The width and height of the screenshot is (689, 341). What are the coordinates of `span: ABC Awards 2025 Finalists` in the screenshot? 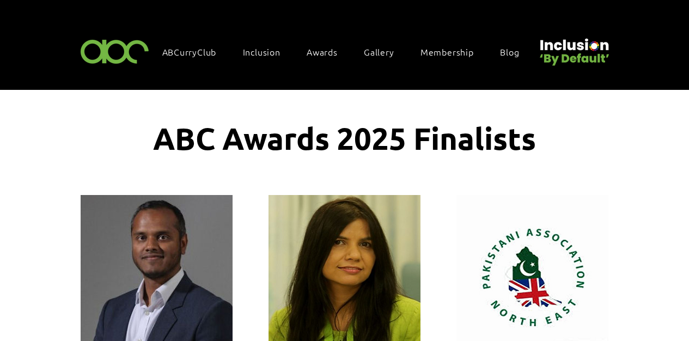 It's located at (344, 138).